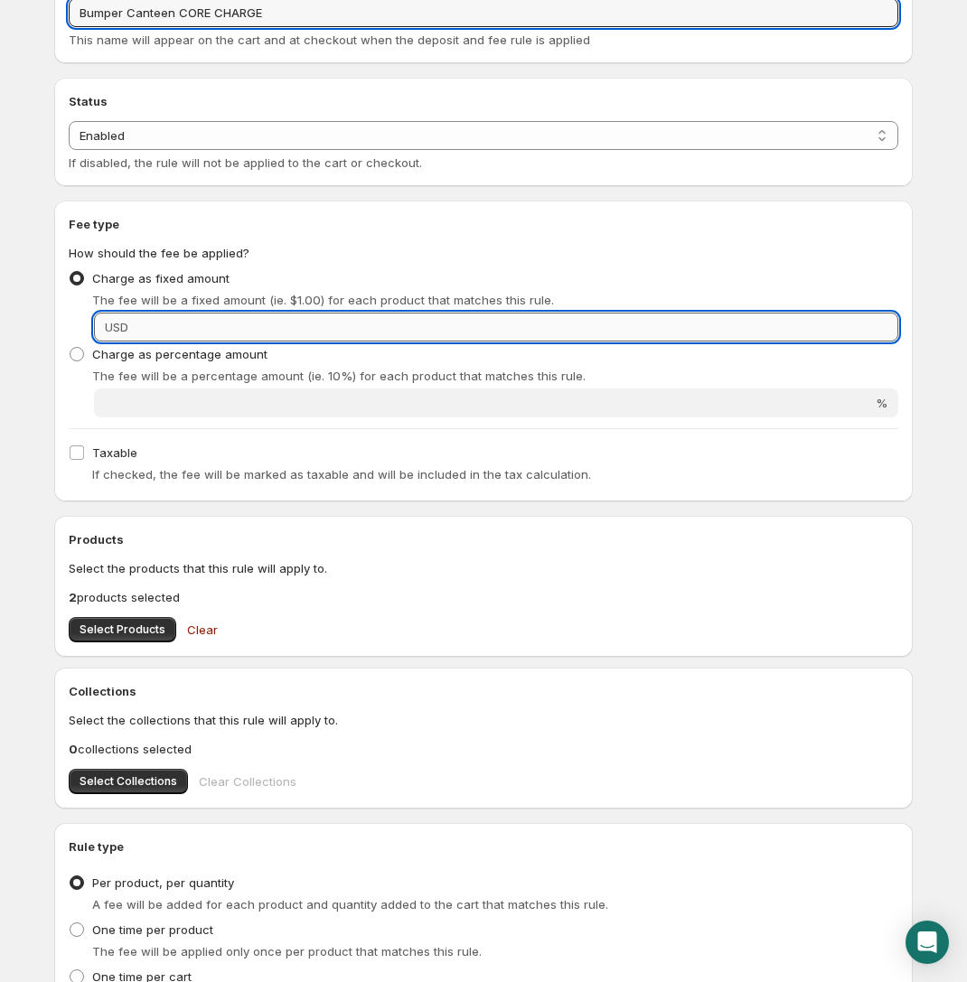 The image size is (967, 982). I want to click on span: Taxable, so click(115, 453).